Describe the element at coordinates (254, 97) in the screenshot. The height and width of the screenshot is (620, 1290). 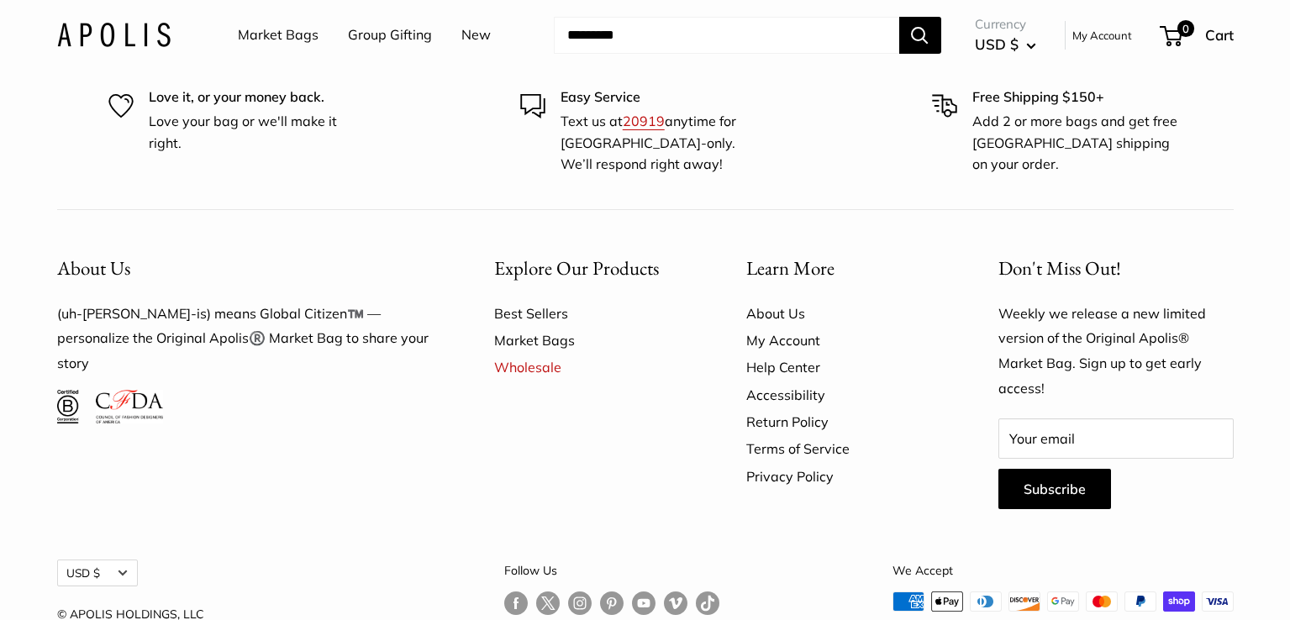
I see `p: Love it, or your money back.` at that location.